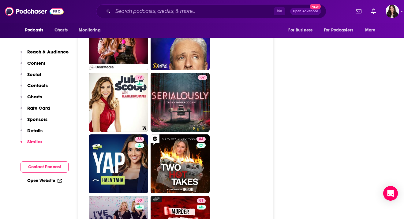 The height and width of the screenshot is (219, 404). I want to click on span: For Podcasters, so click(339, 30).